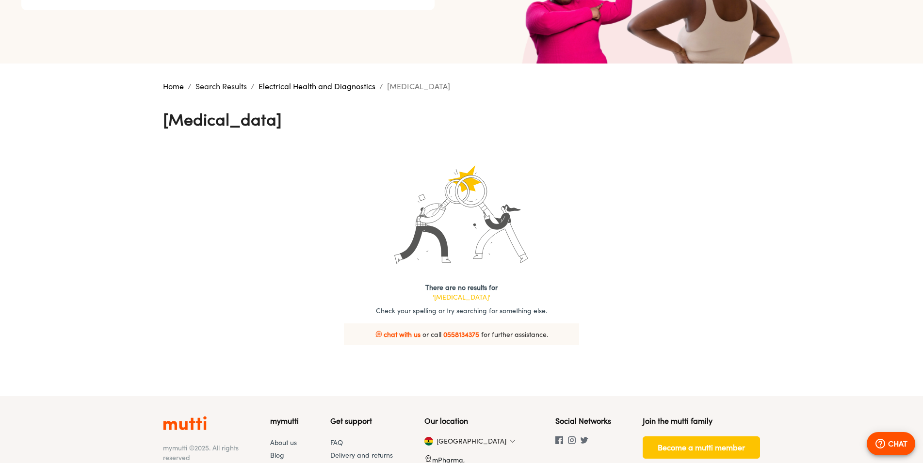 The width and height of the screenshot is (923, 463). What do you see at coordinates (173, 86) in the screenshot?
I see `a: Home` at bounding box center [173, 86].